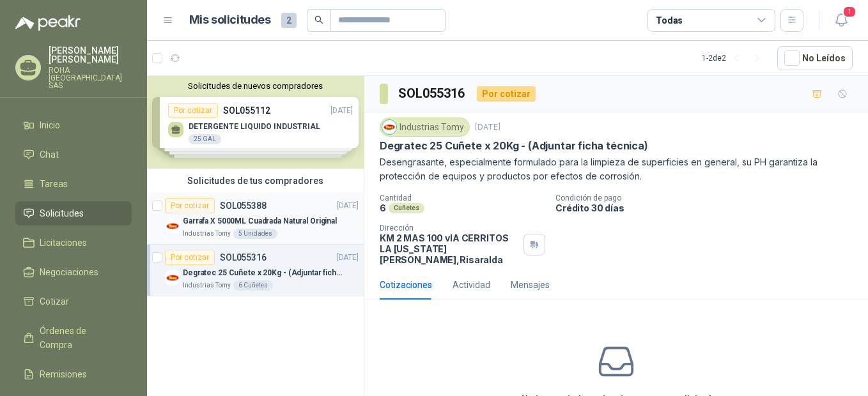 This screenshot has width=868, height=396. What do you see at coordinates (425, 127) in the screenshot?
I see `div: Industrias Tomy` at bounding box center [425, 127].